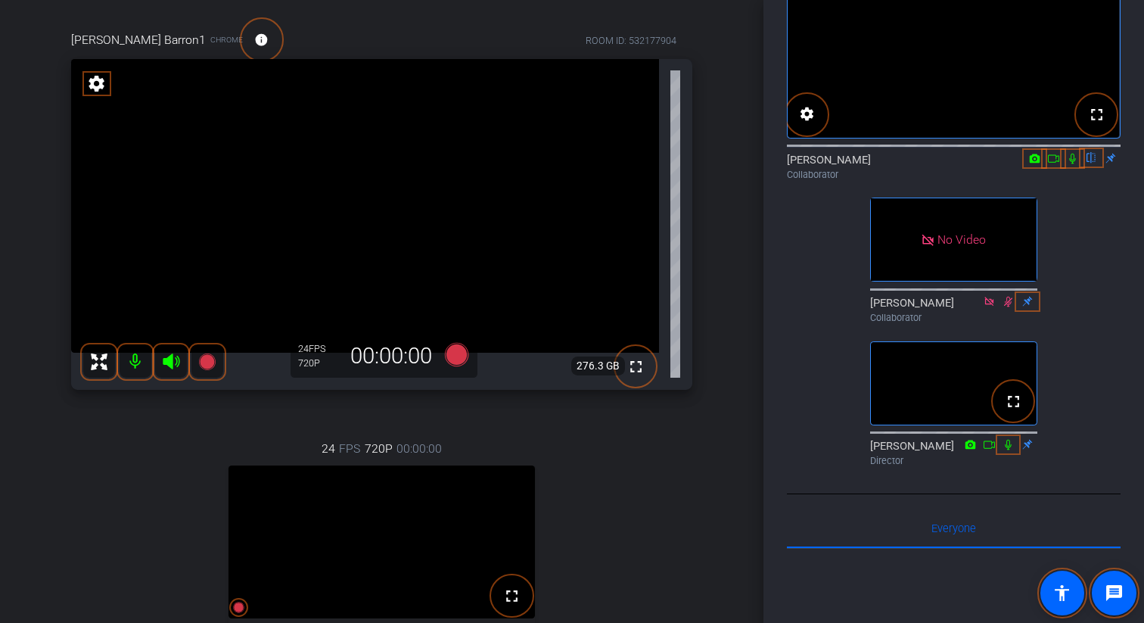 This screenshot has width=1144, height=623. What do you see at coordinates (953, 461) in the screenshot?
I see `div: Director` at bounding box center [953, 461].